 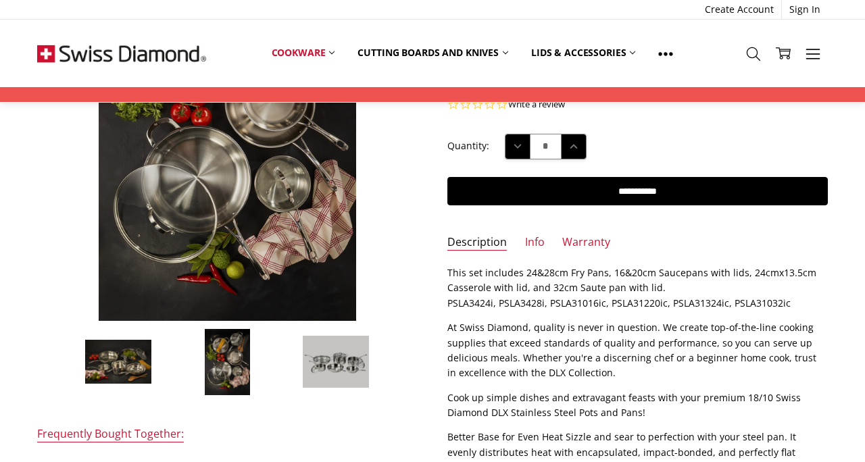 What do you see at coordinates (110, 435) in the screenshot?
I see `div: Frequently Bought Together:` at bounding box center [110, 435].